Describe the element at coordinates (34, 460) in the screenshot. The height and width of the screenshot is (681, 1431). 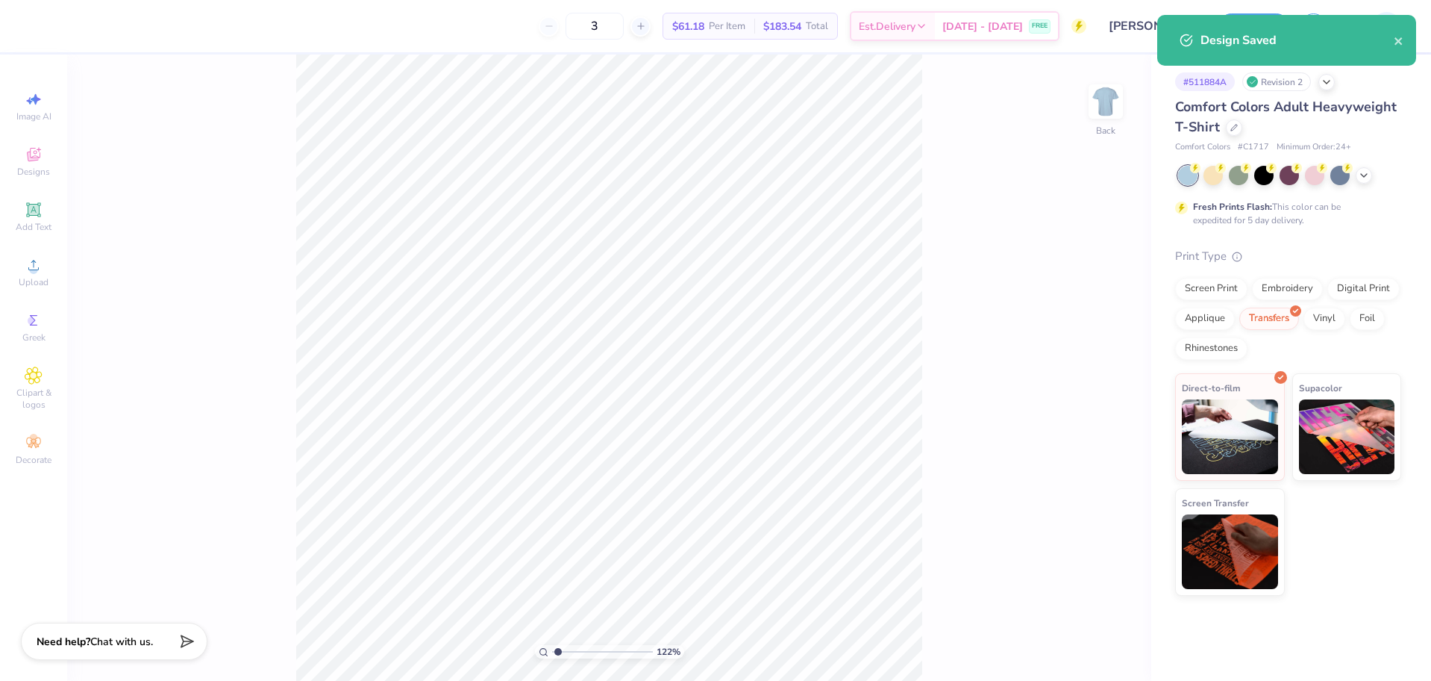
I see `span: Decorate` at that location.